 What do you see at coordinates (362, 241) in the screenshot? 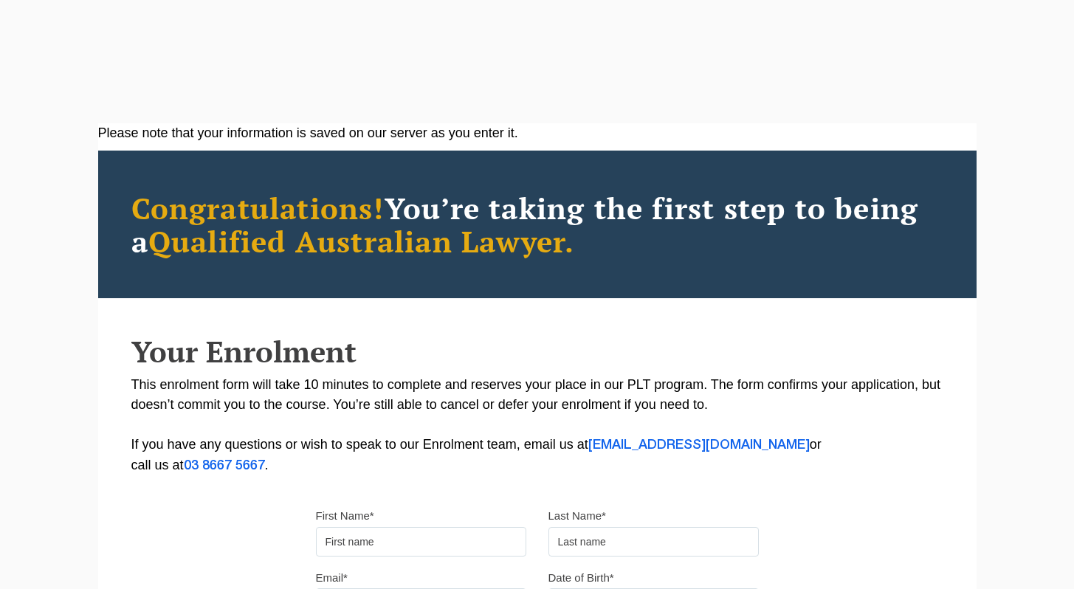
I see `span: Qualified Australian Lawyer.` at bounding box center [362, 241].